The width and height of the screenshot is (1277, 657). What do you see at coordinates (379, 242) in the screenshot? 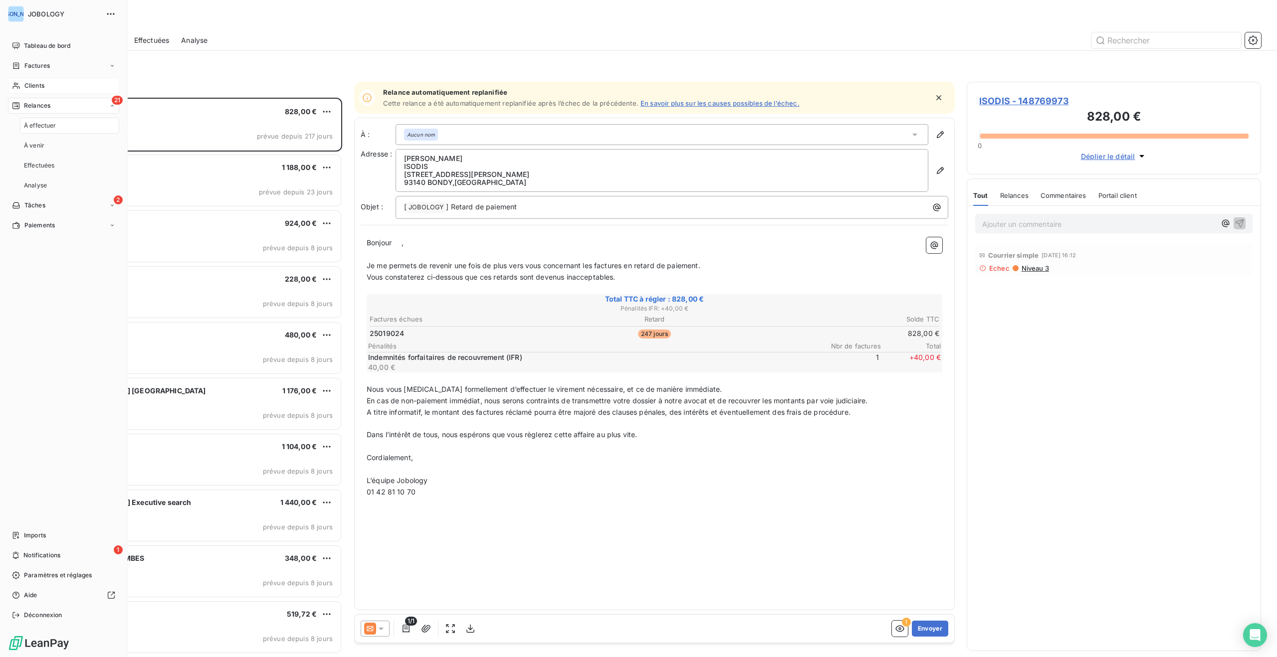
I see `span: Bonjour` at bounding box center [379, 242].